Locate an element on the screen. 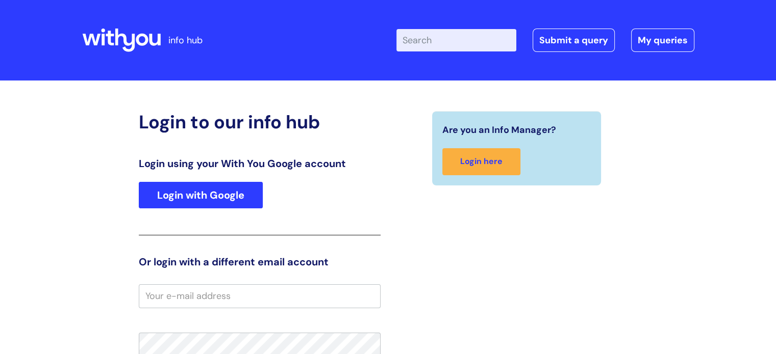  a: My queries is located at coordinates (662, 40).